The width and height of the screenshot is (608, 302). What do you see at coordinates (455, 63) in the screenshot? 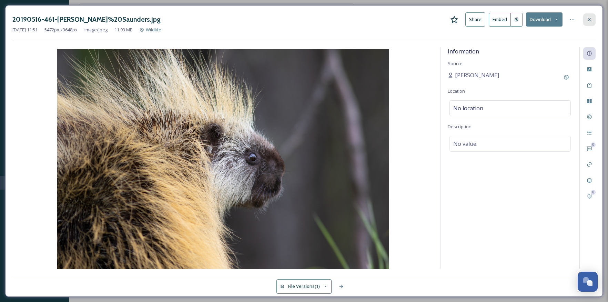
I see `span: Source` at bounding box center [455, 63].